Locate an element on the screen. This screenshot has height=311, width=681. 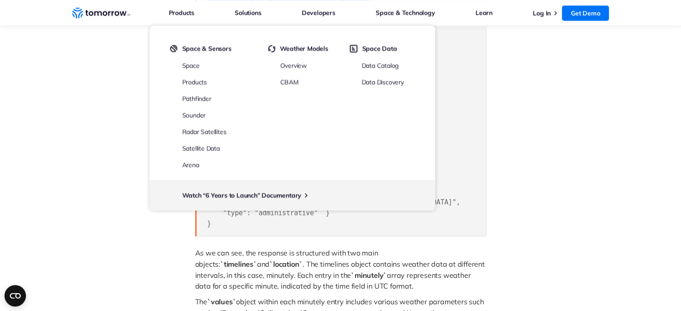
a: CBAM is located at coordinates (289, 82).